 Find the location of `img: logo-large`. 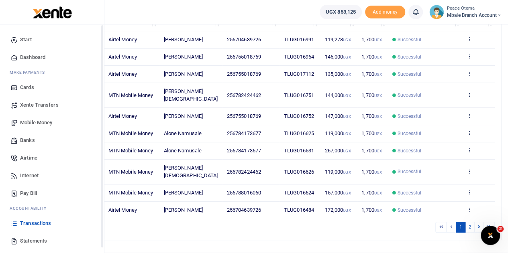

img: logo-large is located at coordinates (52, 12).